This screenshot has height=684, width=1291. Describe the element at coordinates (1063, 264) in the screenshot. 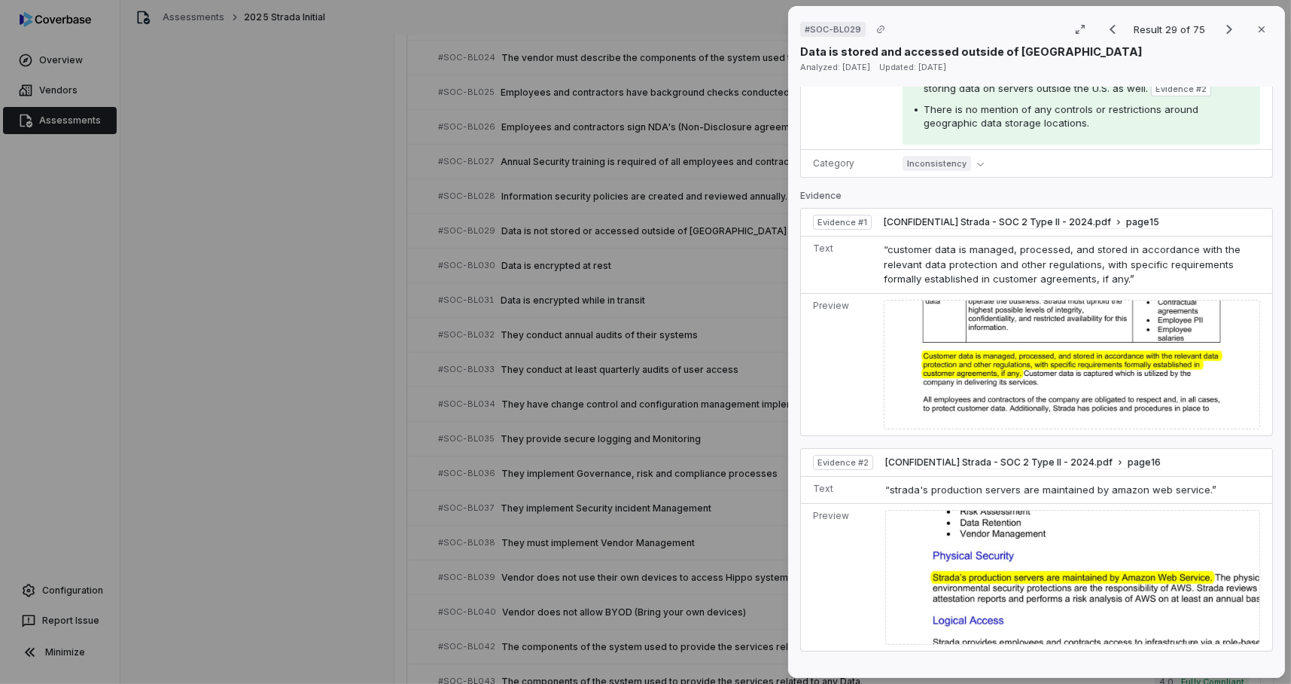

I see `span: “customer data is managed, processed, and stored in accordance with the relevant data protection ...` at that location.